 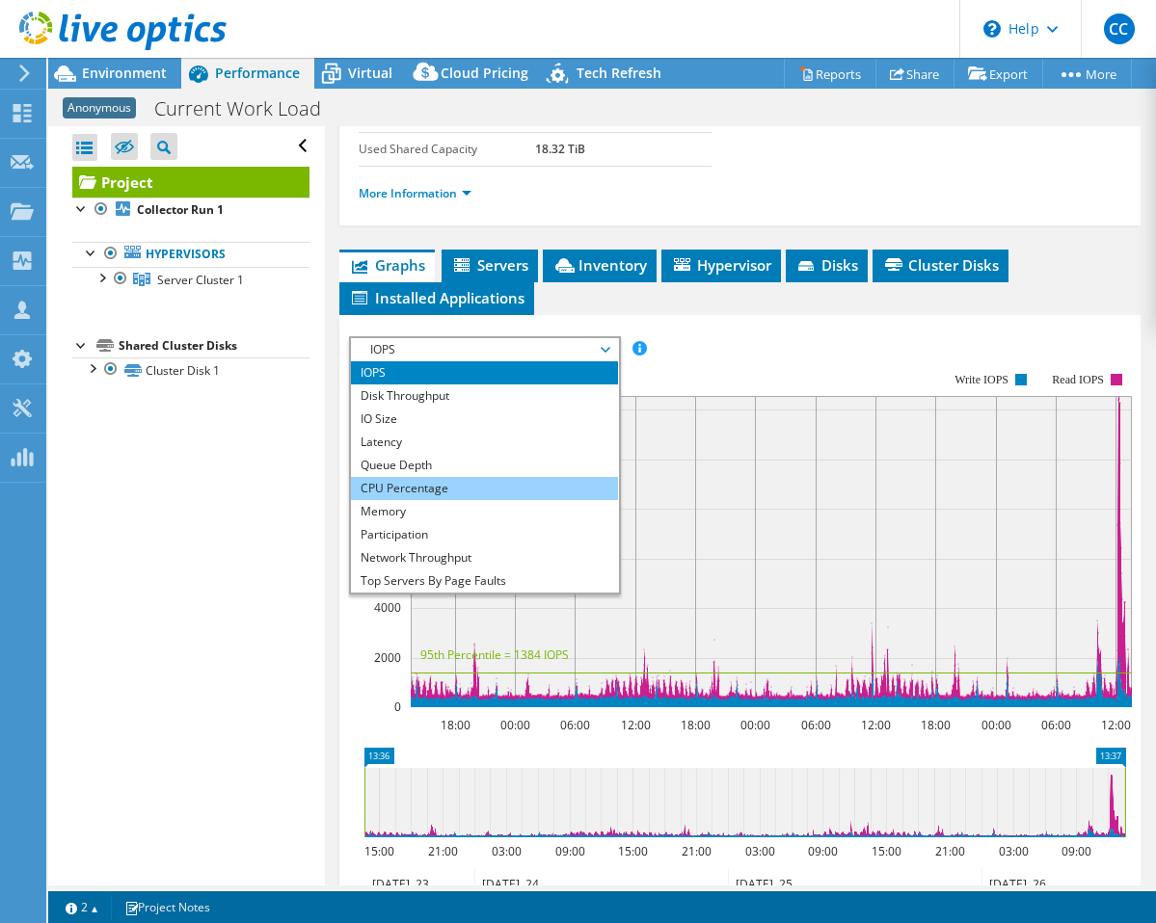 What do you see at coordinates (484, 396) in the screenshot?
I see `li: Disk Throughput` at bounding box center [484, 396].